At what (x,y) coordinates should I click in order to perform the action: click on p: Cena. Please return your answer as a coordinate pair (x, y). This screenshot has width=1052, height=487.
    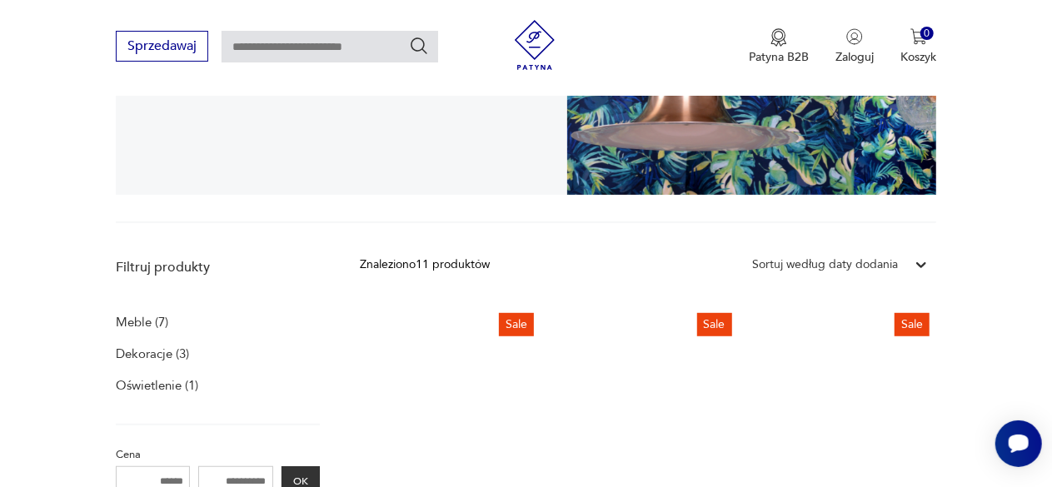
    Looking at the image, I should click on (217, 455).